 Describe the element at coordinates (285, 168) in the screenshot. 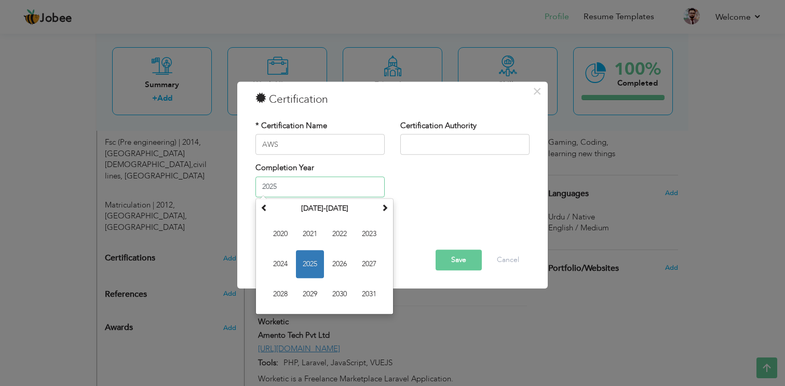

I see `label: Completion Year` at that location.